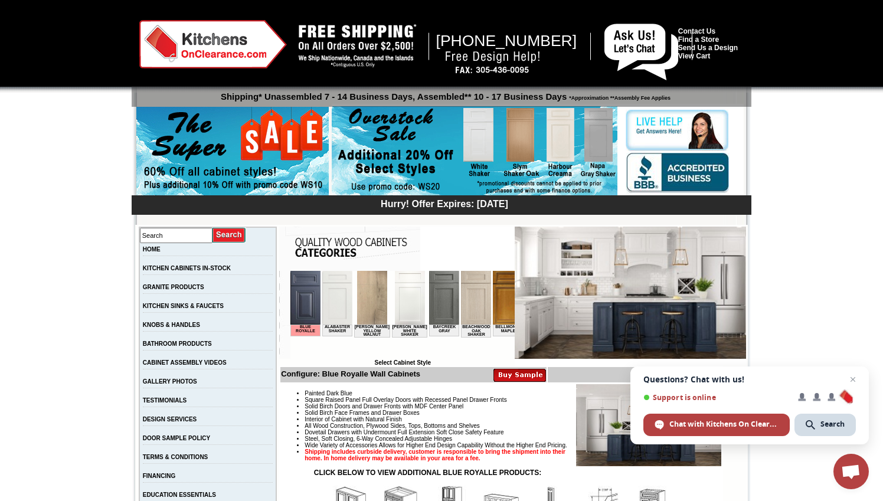  What do you see at coordinates (217, 60) in the screenshot?
I see `td: Bellmonte Maple` at bounding box center [217, 60].